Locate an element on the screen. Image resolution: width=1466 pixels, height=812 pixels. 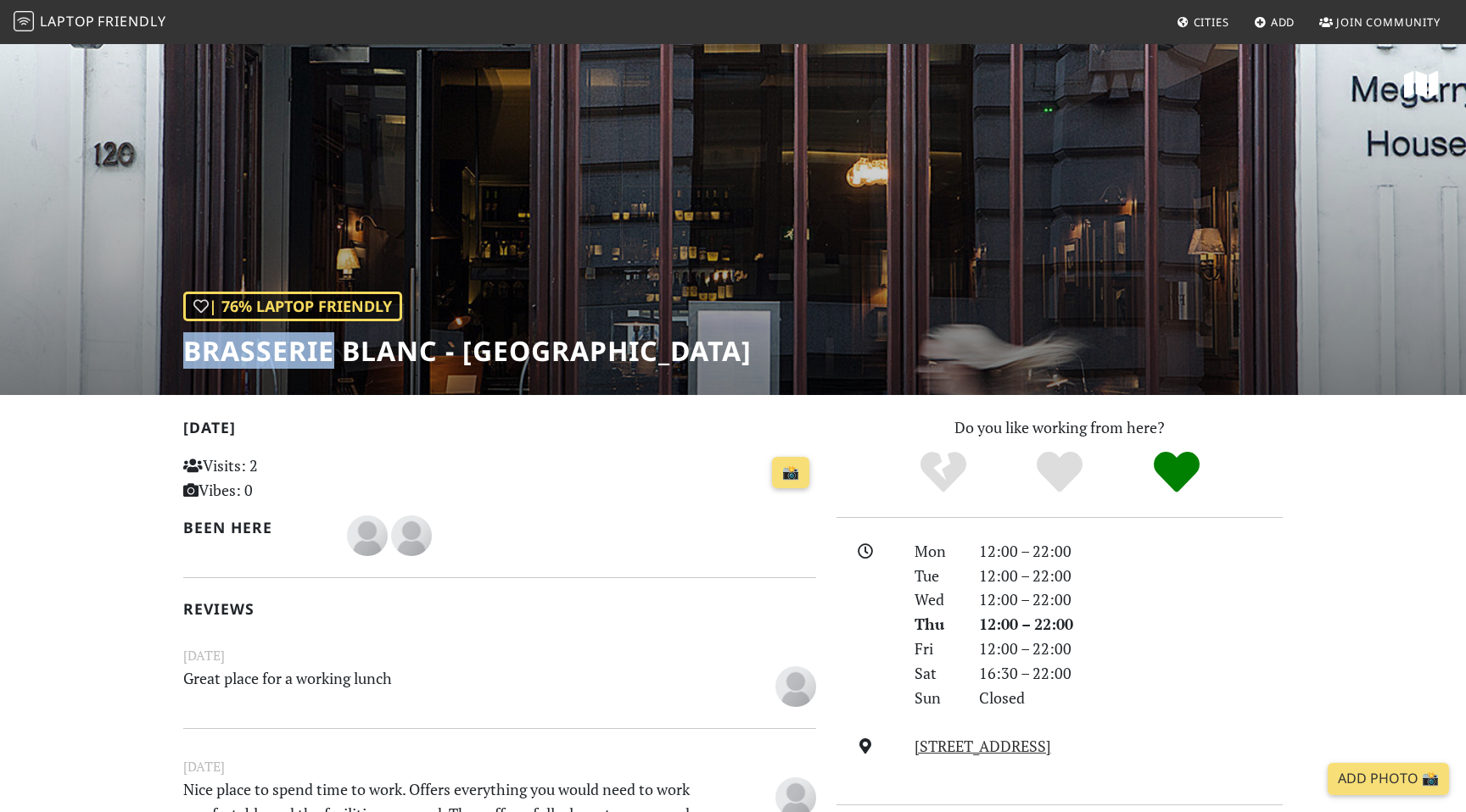
div: Tue is located at coordinates (936, 575).